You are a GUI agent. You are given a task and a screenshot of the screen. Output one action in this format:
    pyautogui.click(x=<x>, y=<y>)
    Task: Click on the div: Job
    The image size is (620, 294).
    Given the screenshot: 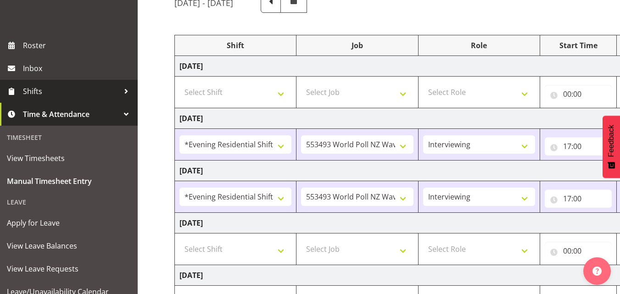 What is the action you would take?
    pyautogui.click(x=357, y=45)
    